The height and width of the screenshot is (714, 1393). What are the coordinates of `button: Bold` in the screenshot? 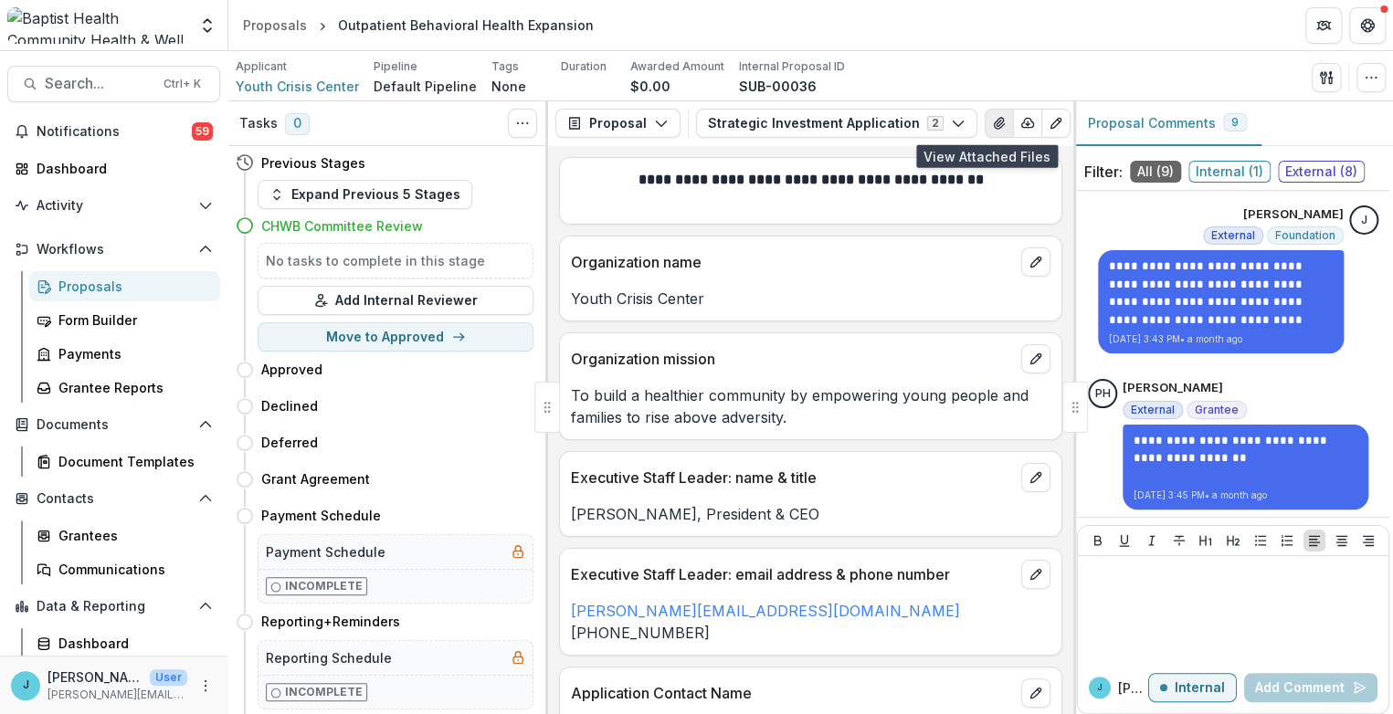 It's located at (1098, 541).